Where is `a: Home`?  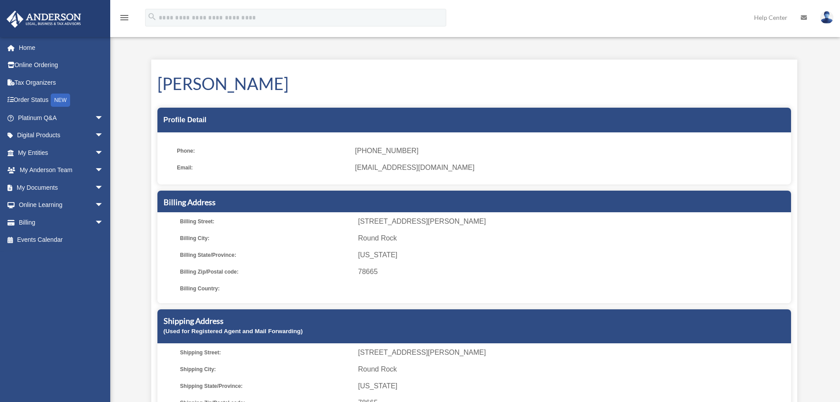 a: Home is located at coordinates (61, 48).